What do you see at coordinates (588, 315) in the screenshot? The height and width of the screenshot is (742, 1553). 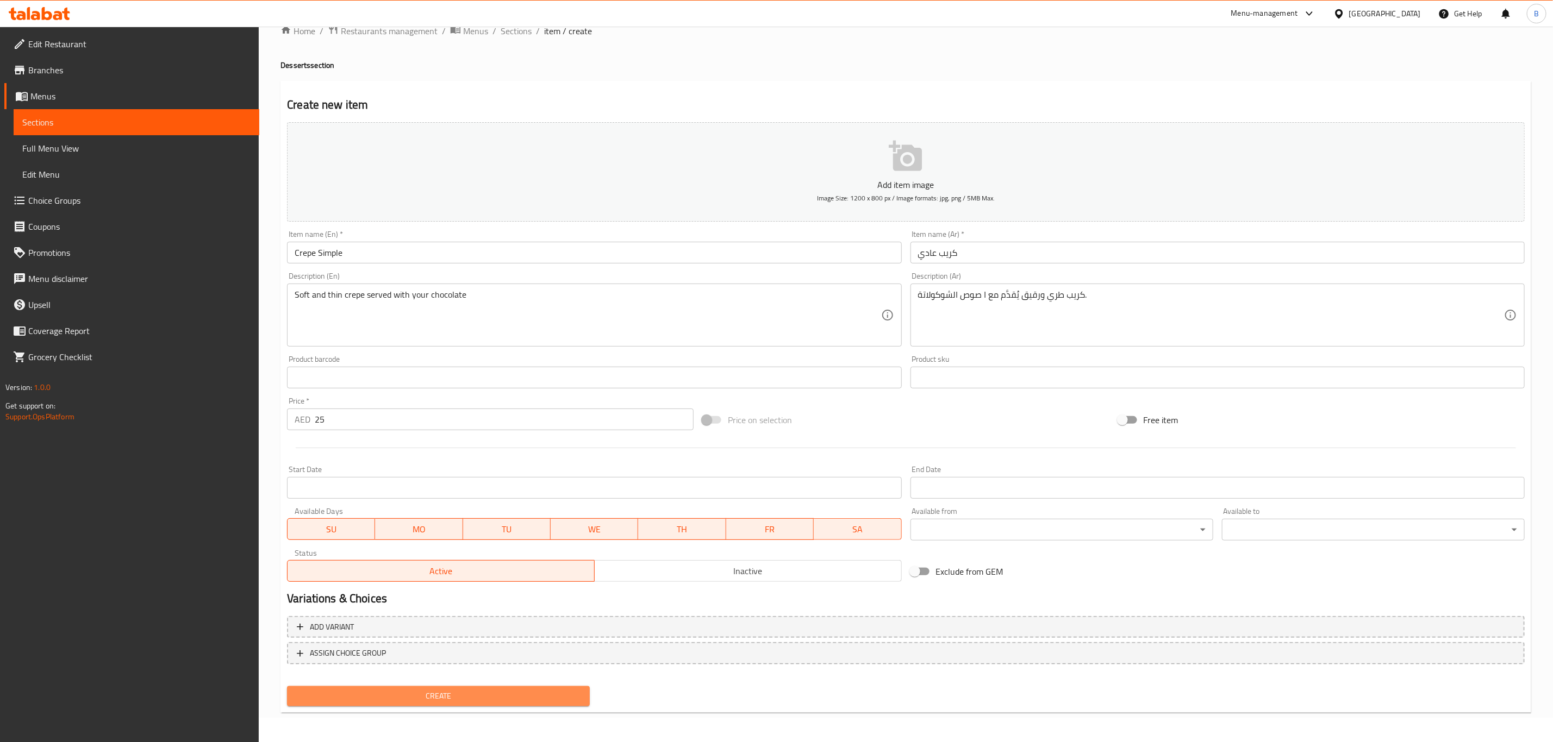 I see `textarea: Soft and thin crepe served with your chocolate` at bounding box center [588, 315].